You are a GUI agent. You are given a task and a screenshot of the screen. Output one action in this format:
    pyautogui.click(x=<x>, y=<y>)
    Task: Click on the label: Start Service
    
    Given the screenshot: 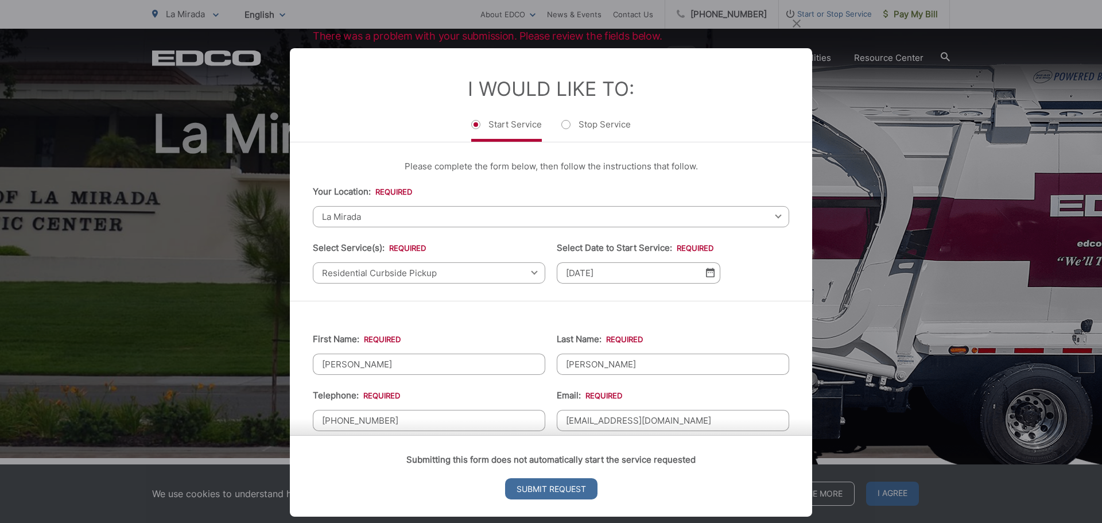 What is the action you would take?
    pyautogui.click(x=506, y=130)
    